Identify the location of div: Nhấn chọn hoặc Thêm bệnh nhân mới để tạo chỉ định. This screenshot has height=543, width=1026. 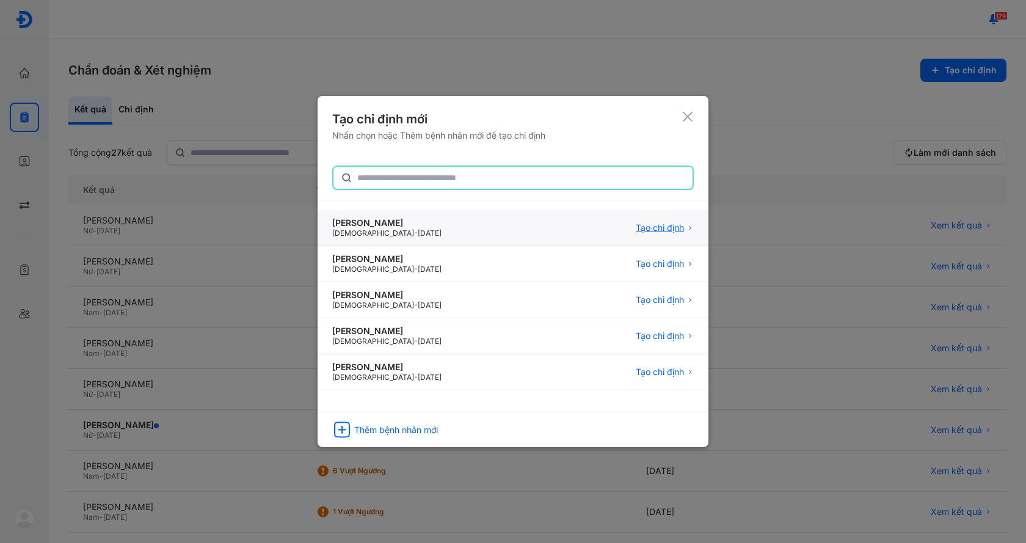
(439, 136).